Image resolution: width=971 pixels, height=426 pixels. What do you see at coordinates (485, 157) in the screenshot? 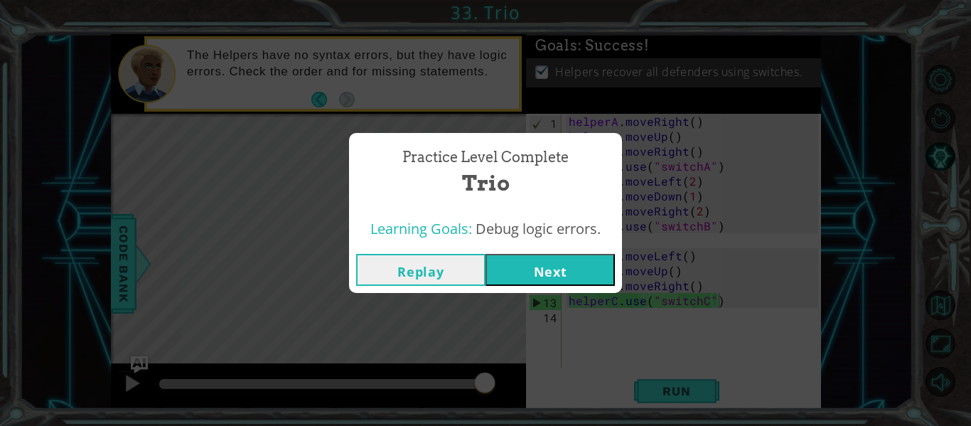
I see `span: Practice Level Complete` at bounding box center [485, 157].